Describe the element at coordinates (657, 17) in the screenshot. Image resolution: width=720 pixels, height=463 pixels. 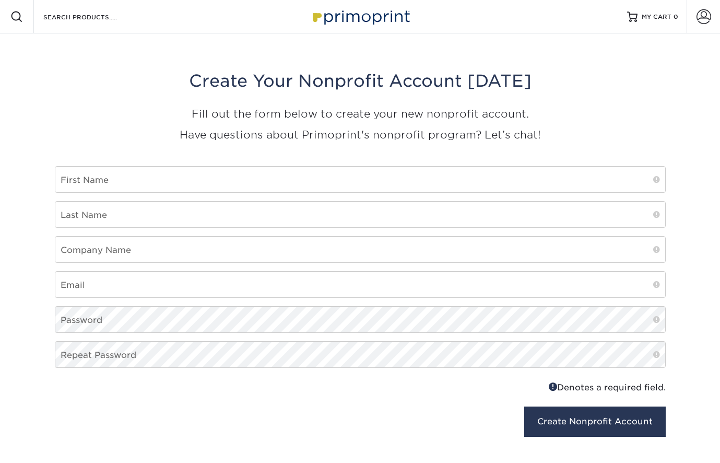
I see `span: MY CART` at that location.